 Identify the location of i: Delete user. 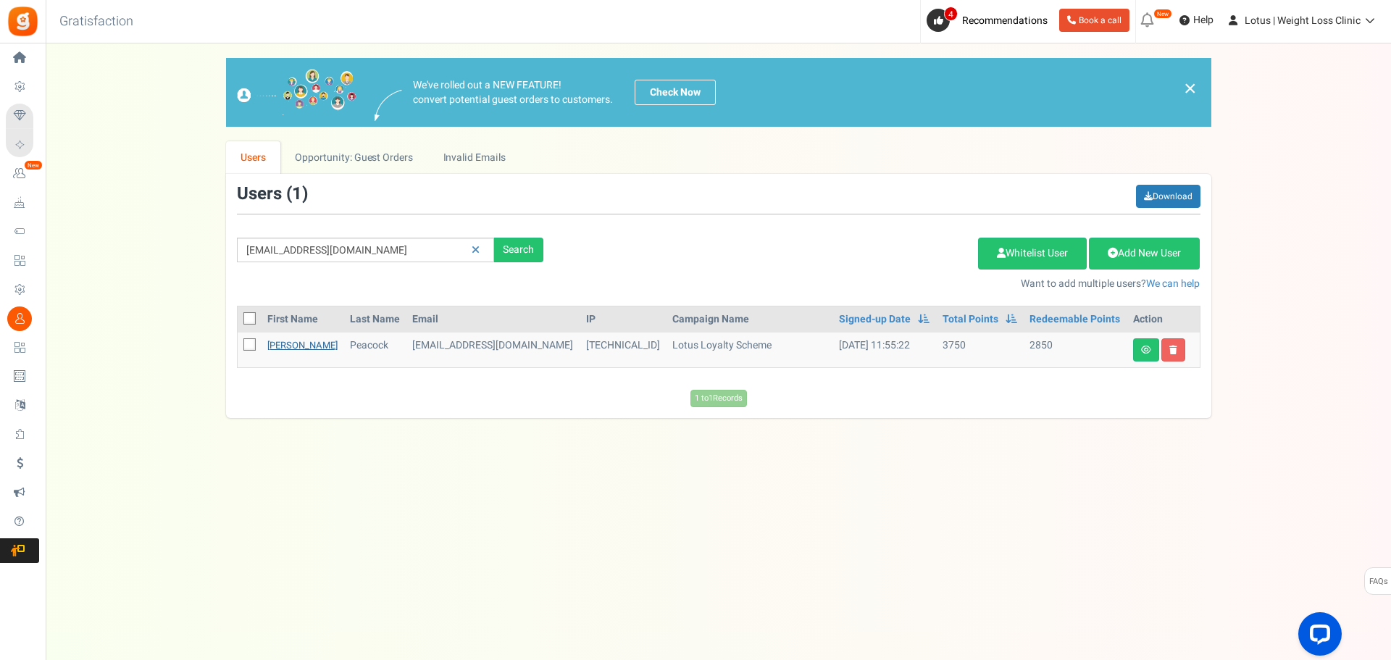
(1173, 350).